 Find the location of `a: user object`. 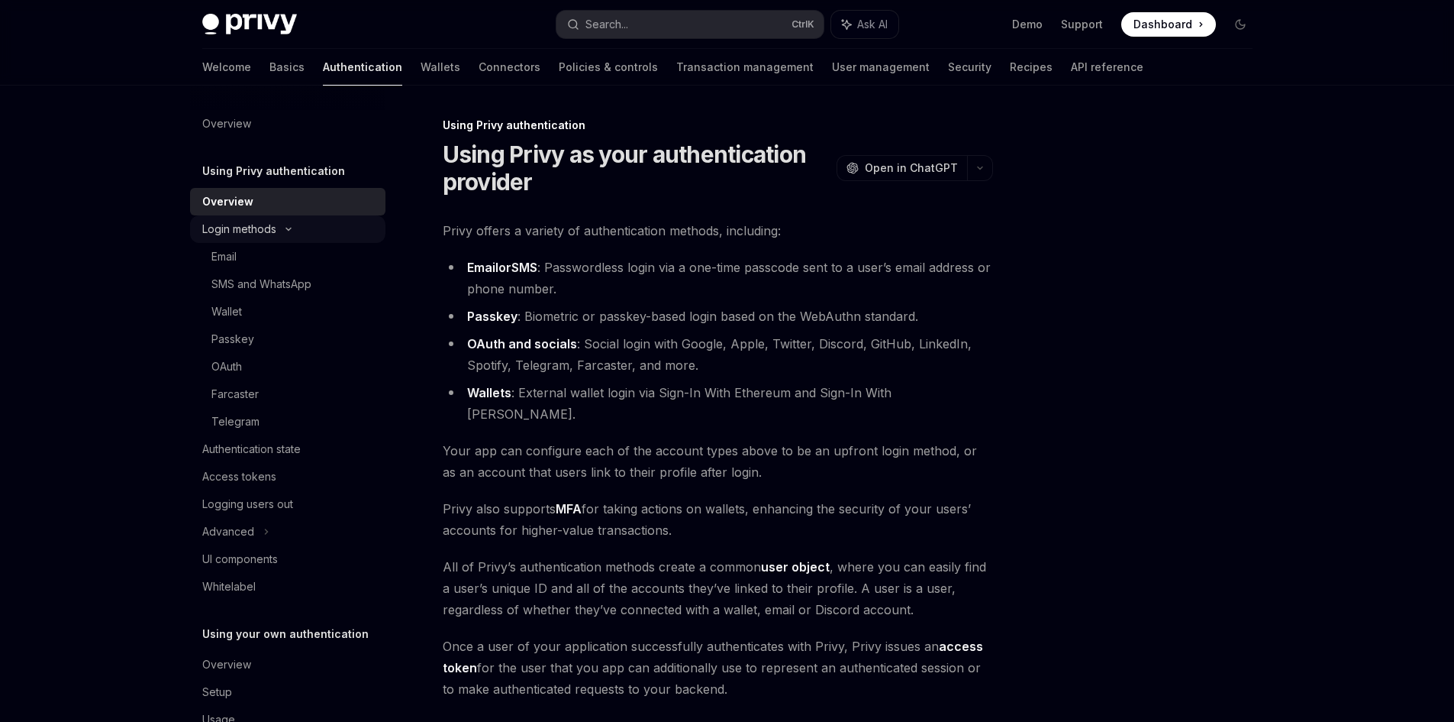

a: user object is located at coordinates (796, 567).